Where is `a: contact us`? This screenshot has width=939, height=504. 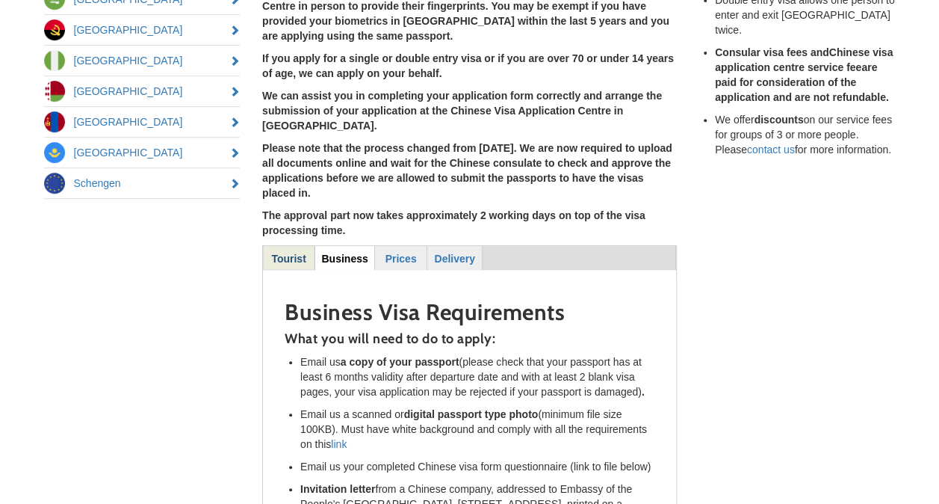
a: contact us is located at coordinates (771, 149).